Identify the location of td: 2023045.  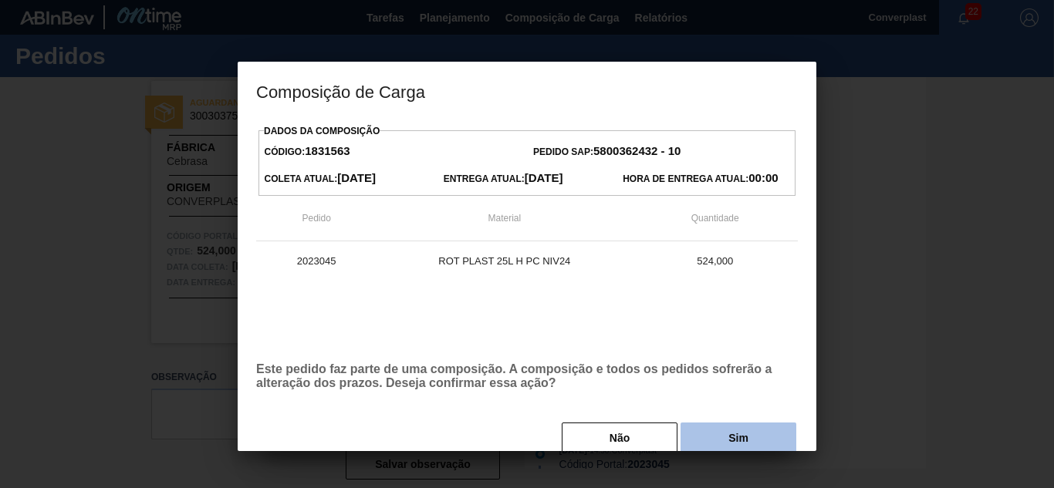
(316, 261).